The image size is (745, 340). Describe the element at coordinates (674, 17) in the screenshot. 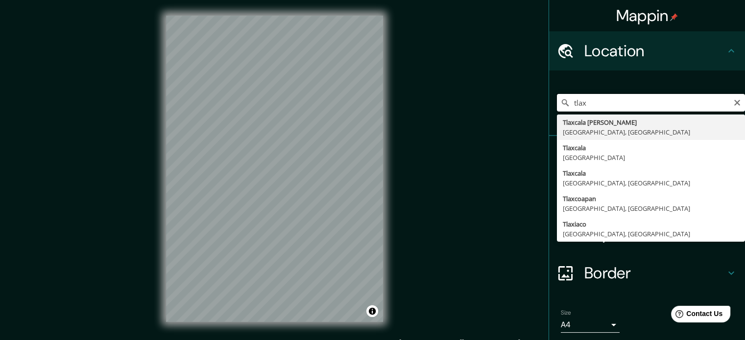

I see `img: pin-icon.png` at that location.